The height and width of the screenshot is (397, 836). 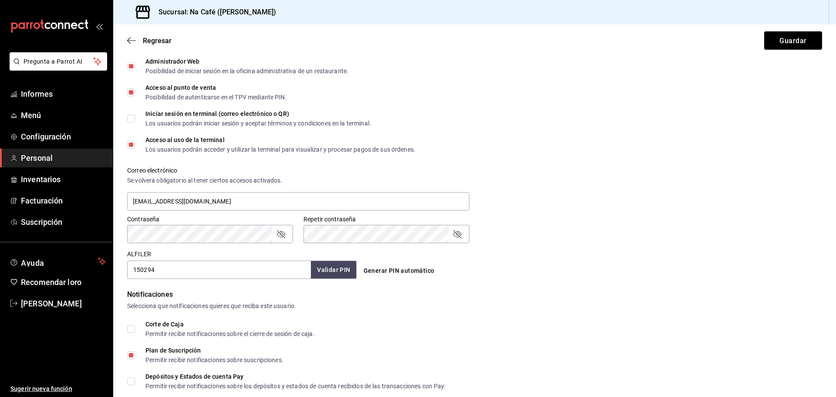 I want to click on font: Validar PIN, so click(x=333, y=269).